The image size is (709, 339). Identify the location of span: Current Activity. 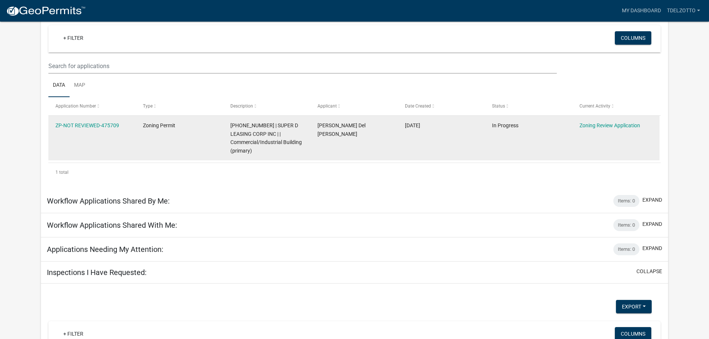
(595, 106).